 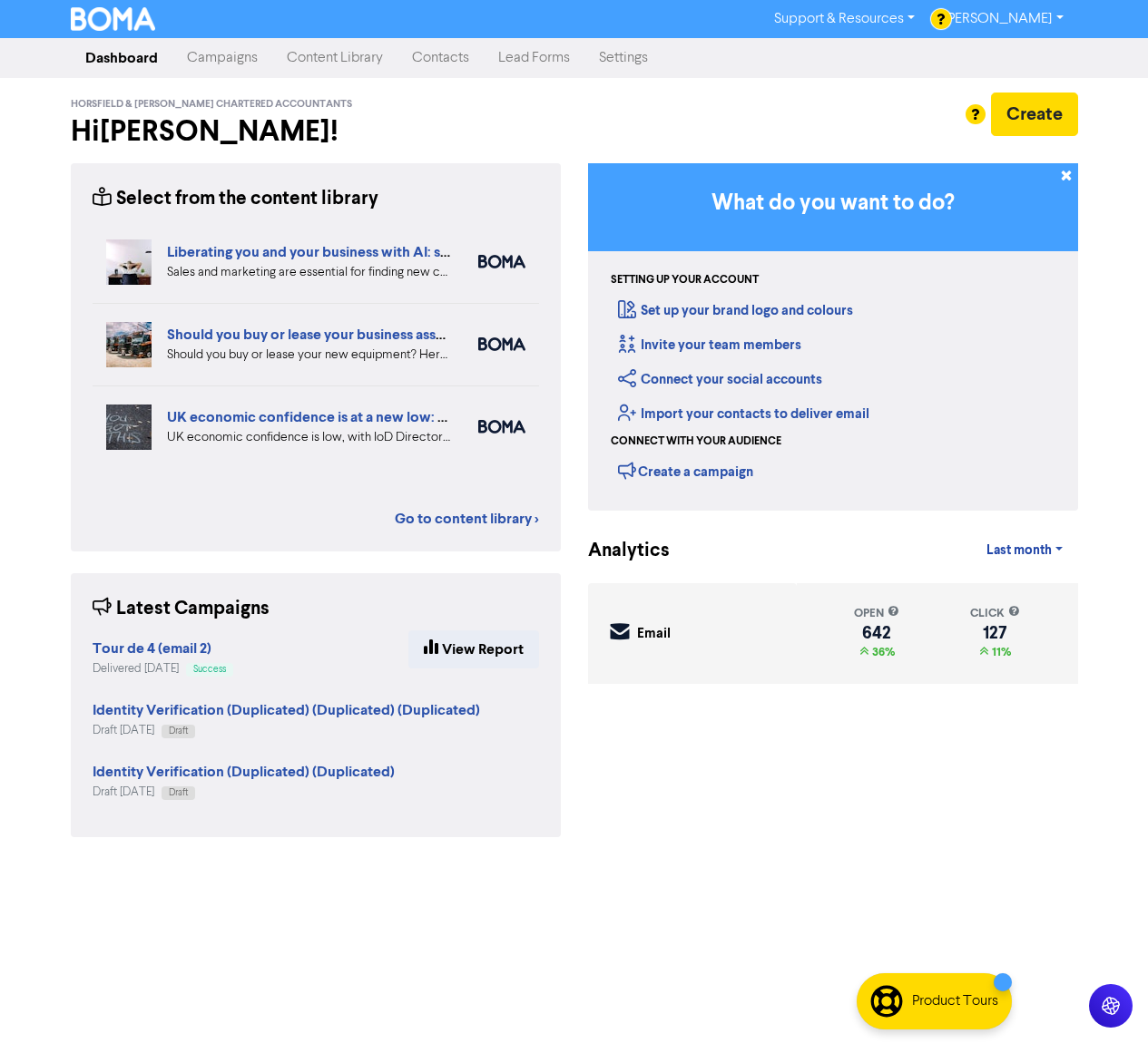 I want to click on span: 11%, so click(x=999, y=652).